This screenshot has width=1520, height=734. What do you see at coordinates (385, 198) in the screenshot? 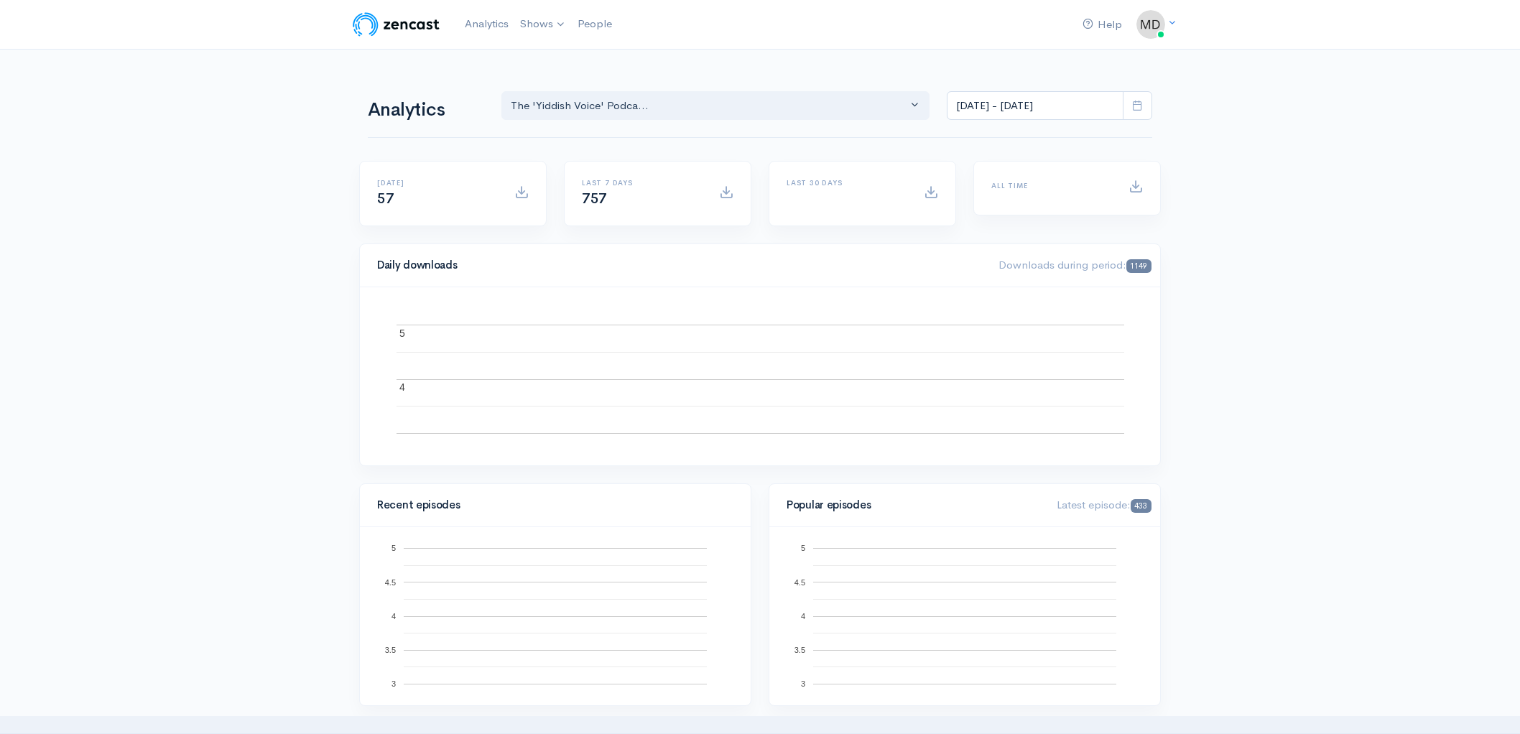
I see `span: 57` at bounding box center [385, 198].